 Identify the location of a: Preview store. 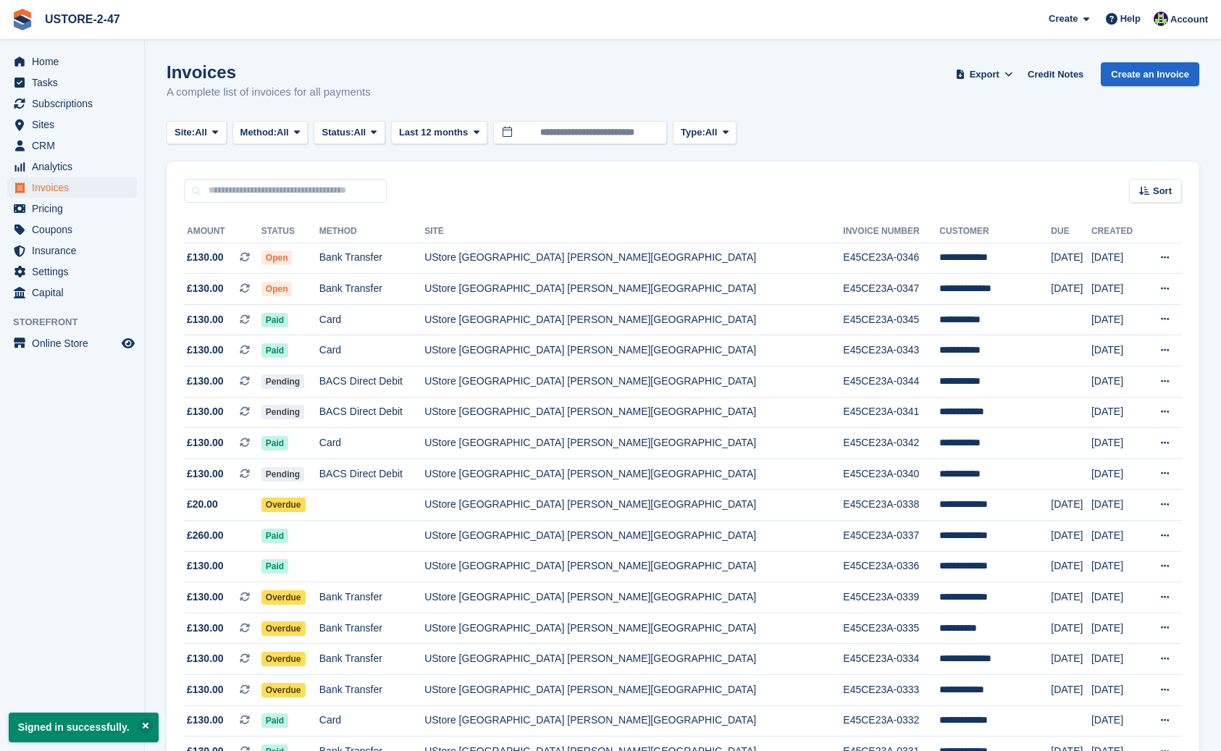
(128, 343).